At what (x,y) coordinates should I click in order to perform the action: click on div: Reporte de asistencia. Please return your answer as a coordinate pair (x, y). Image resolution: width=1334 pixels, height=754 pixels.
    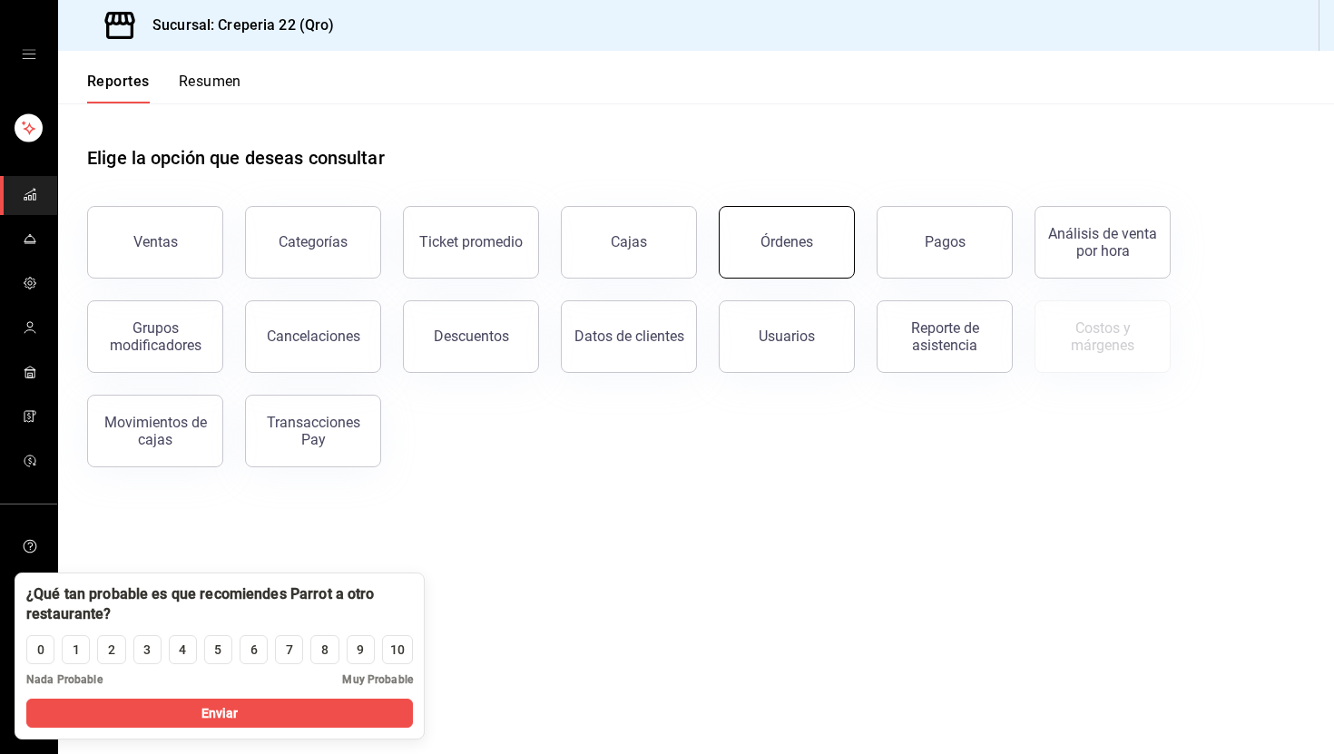
    Looking at the image, I should click on (945, 337).